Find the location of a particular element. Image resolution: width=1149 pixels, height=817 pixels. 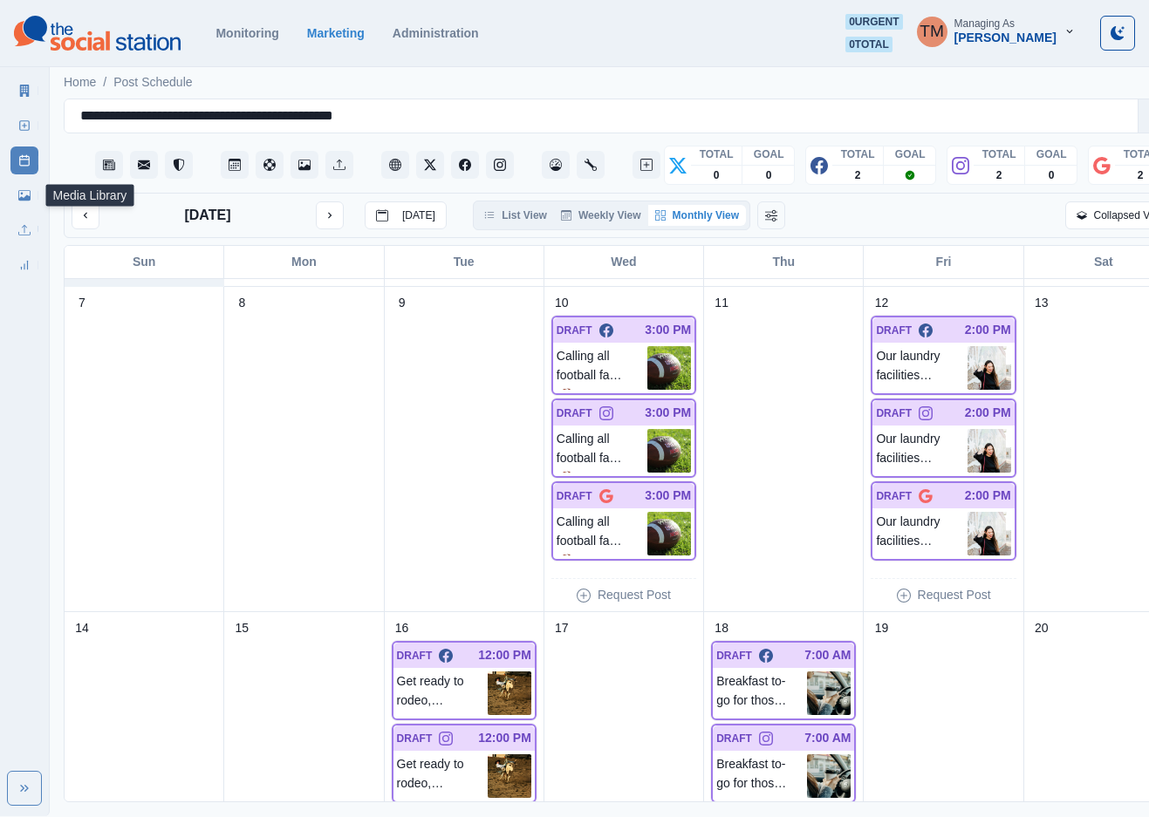

a: Monitoring is located at coordinates (247, 33).